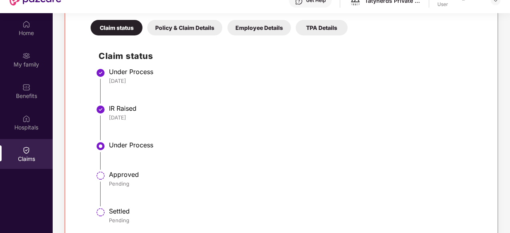 The height and width of the screenshot is (233, 510). Describe the element at coordinates (26, 87) in the screenshot. I see `img: svg+xml;base64,PHN2ZyBpZD0iQmVuZWZpdHMiIHhtbG5zPSJodHRwOi8vd3d3LnczLm9yZy8yMDAwL3N2ZyIgd2lkdGg9Ij...` at that location.